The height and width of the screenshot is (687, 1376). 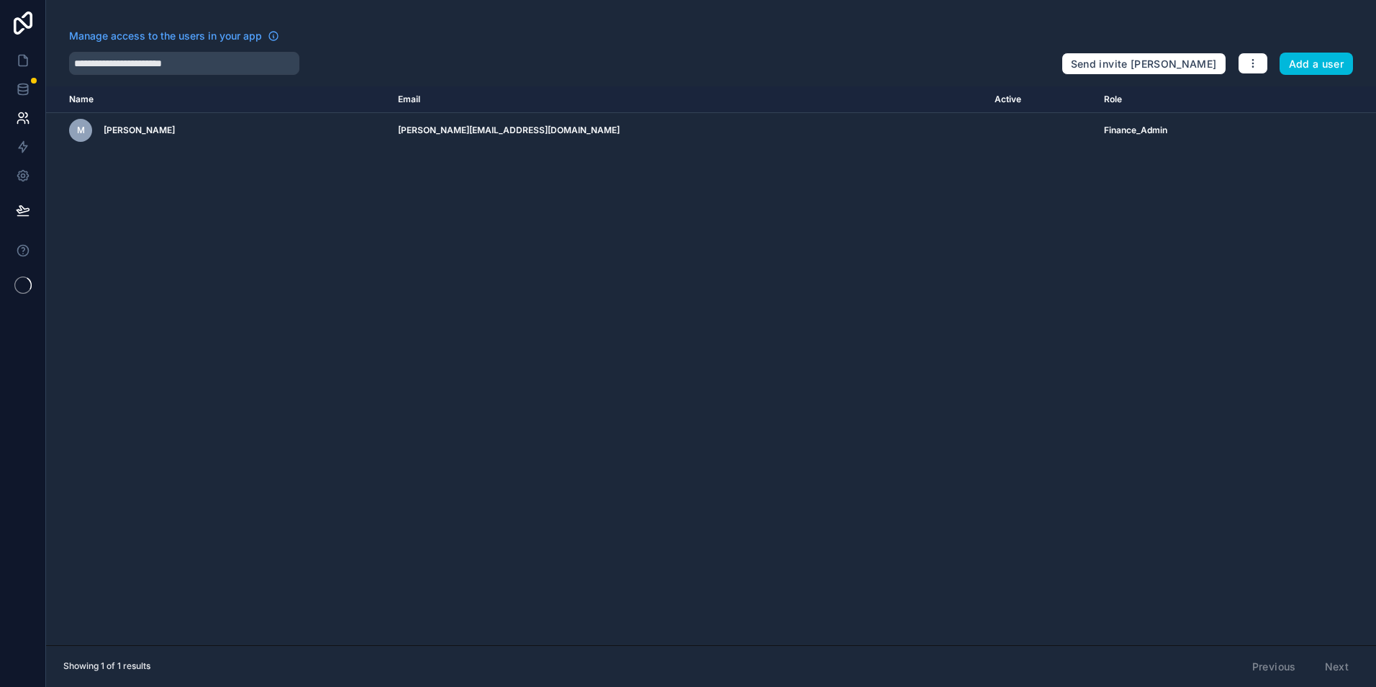 I want to click on a: Add a user, so click(x=1317, y=64).